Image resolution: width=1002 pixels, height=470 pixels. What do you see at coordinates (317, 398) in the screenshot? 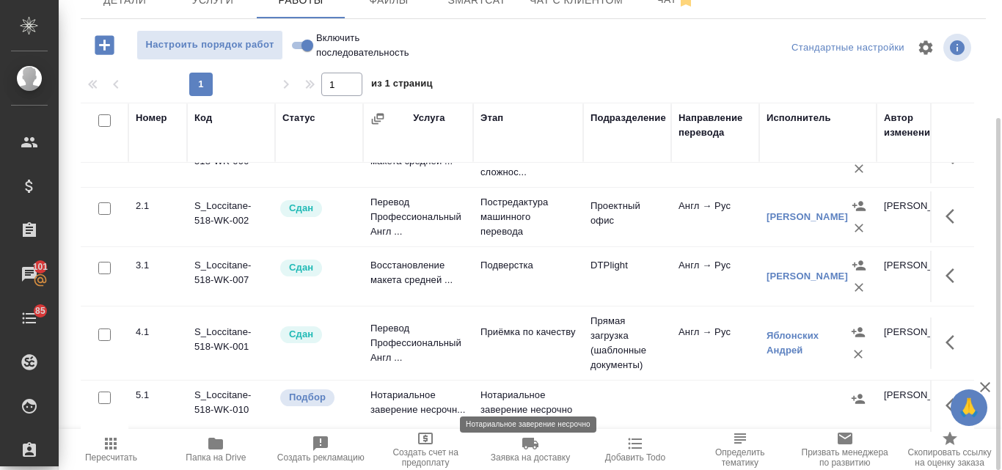
I see `div: Можно подбирать исполнителей` at bounding box center [317, 398].